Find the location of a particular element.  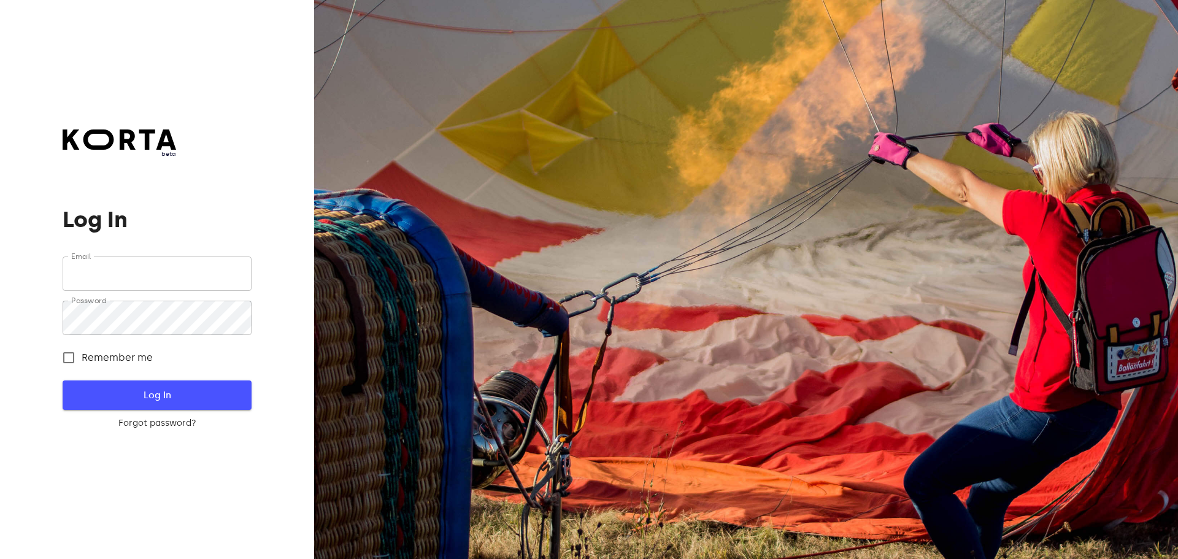

span: Log In is located at coordinates (156, 395).